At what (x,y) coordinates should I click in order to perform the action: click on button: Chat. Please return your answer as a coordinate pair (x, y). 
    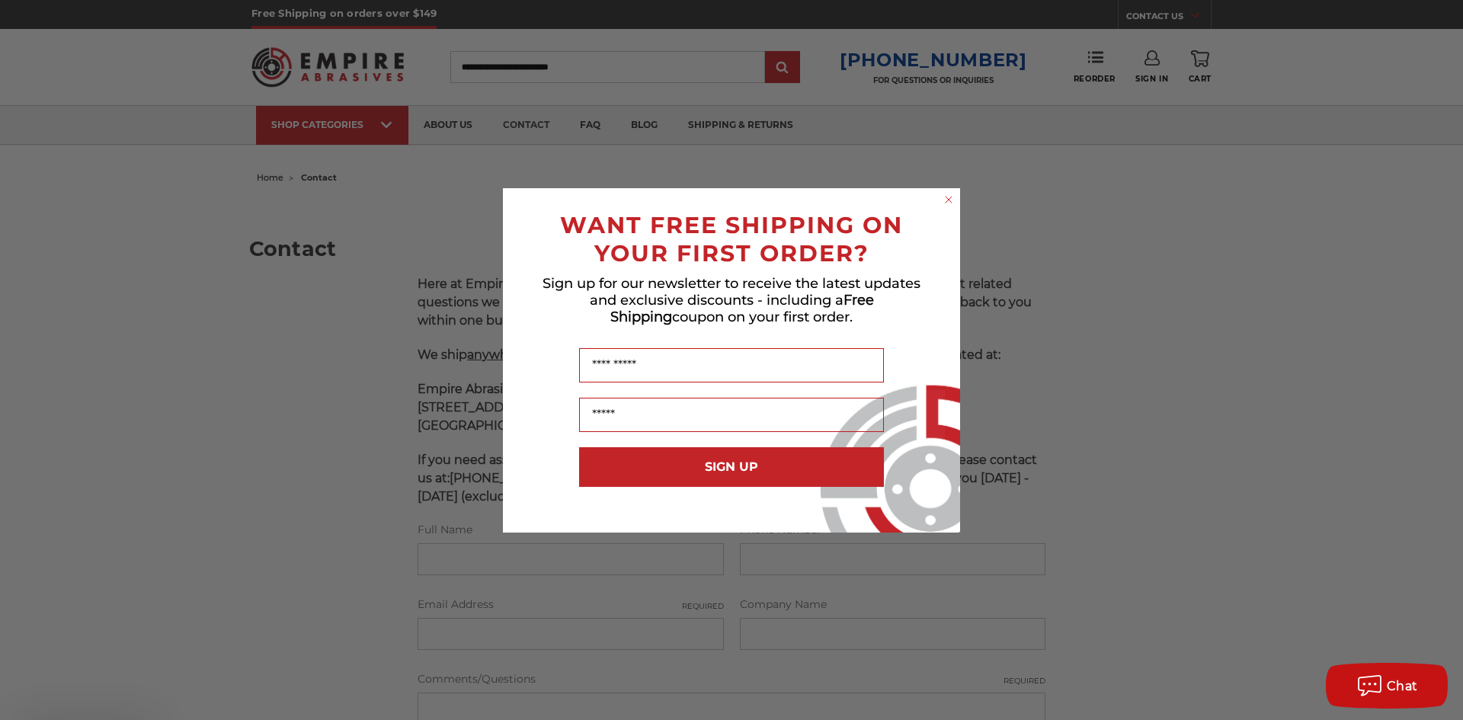
    Looking at the image, I should click on (1387, 686).